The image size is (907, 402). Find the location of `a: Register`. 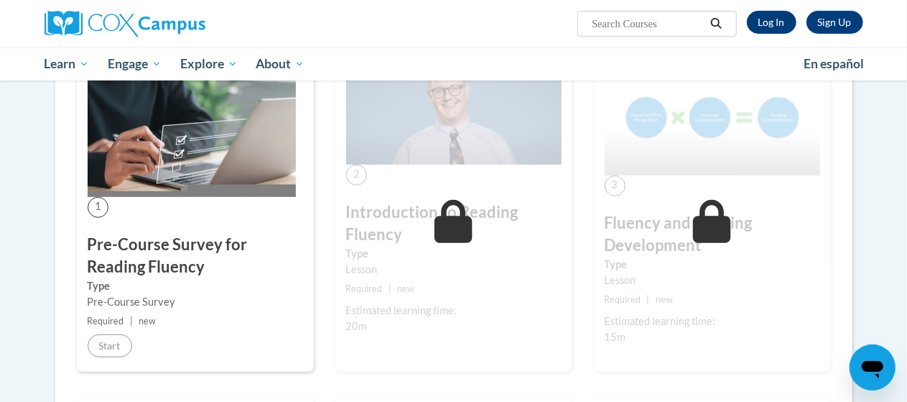

a: Register is located at coordinates (835, 22).